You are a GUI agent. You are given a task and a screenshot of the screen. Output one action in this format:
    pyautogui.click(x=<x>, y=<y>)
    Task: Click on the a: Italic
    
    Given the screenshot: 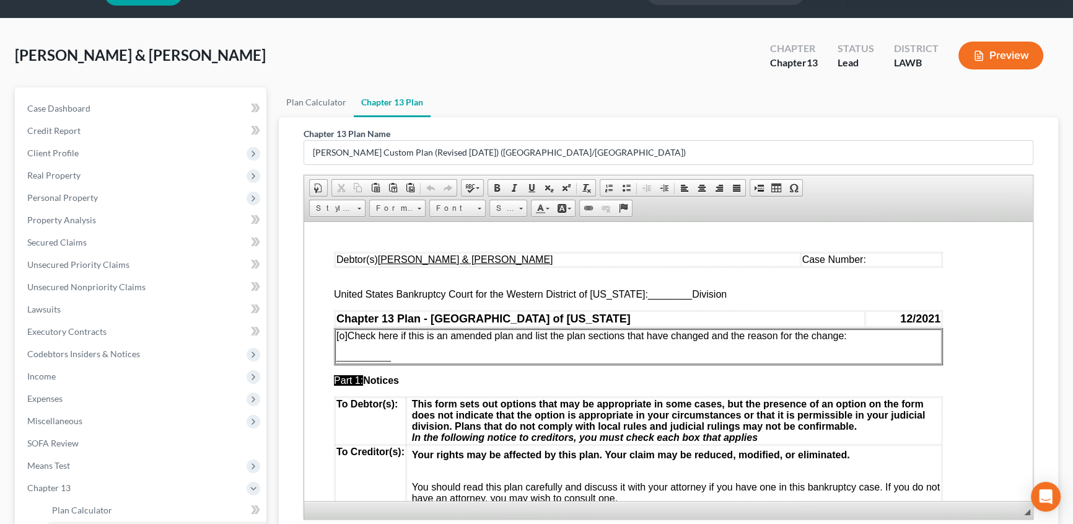 What is the action you would take?
    pyautogui.click(x=514, y=188)
    